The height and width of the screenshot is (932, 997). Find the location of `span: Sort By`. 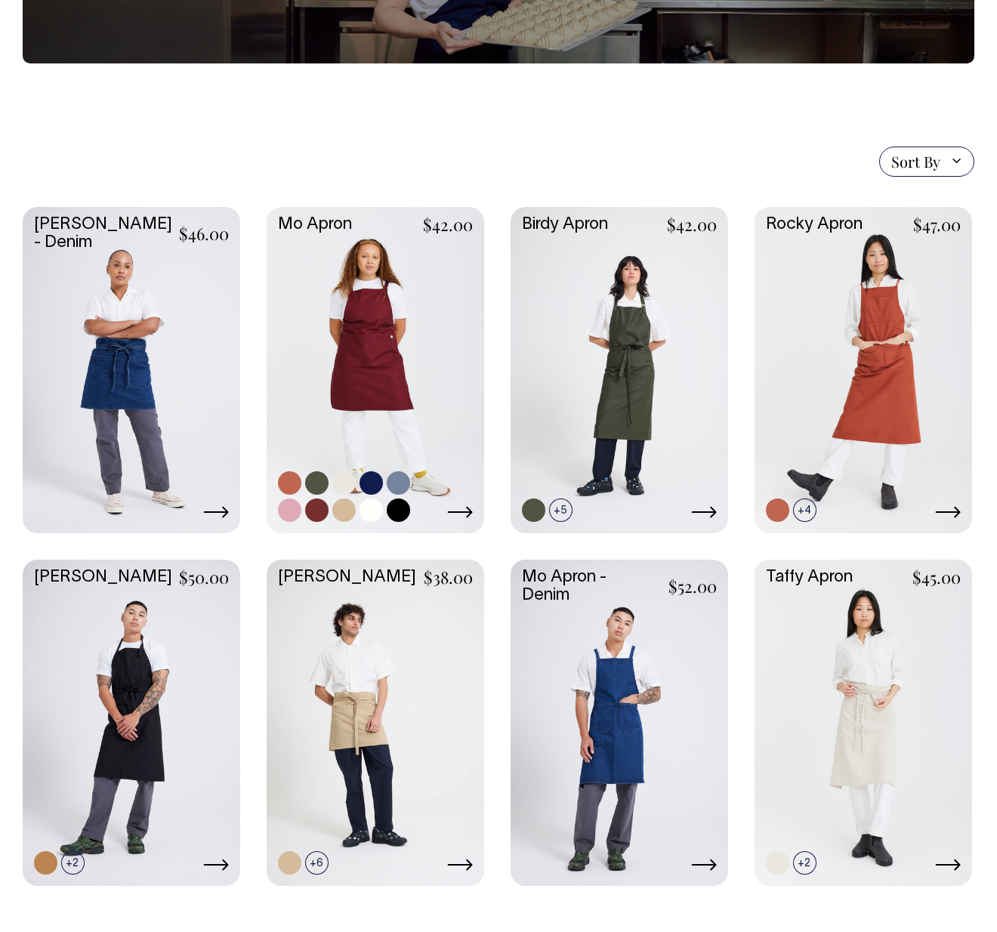

span: Sort By is located at coordinates (916, 162).